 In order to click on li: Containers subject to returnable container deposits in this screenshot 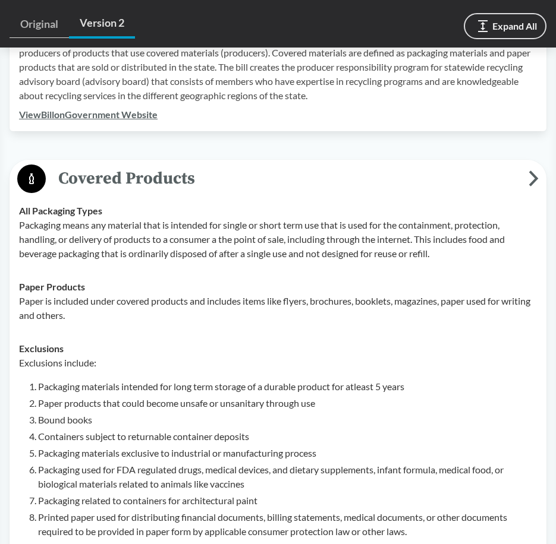, I will do `click(287, 437)`.